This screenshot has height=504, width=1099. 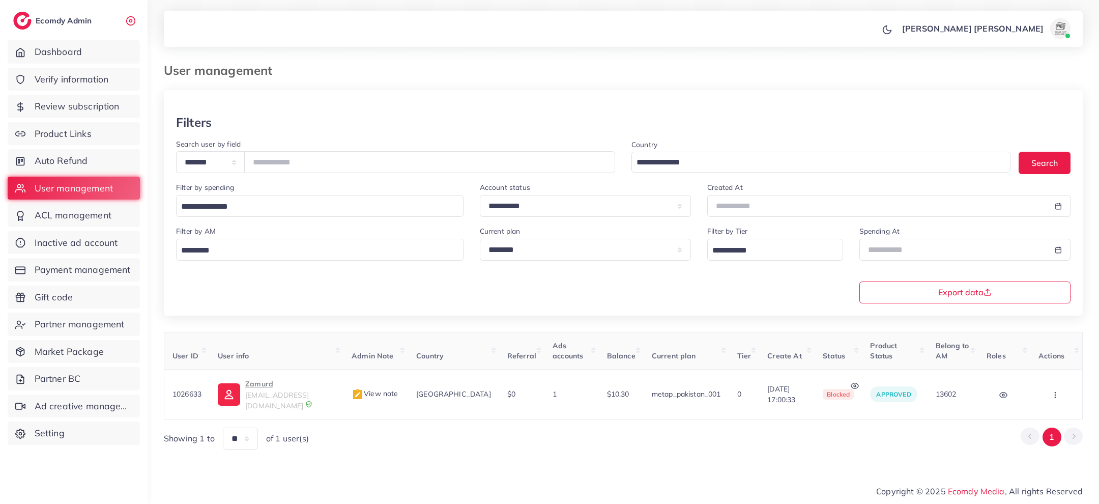 I want to click on span: Auto Refund, so click(x=61, y=161).